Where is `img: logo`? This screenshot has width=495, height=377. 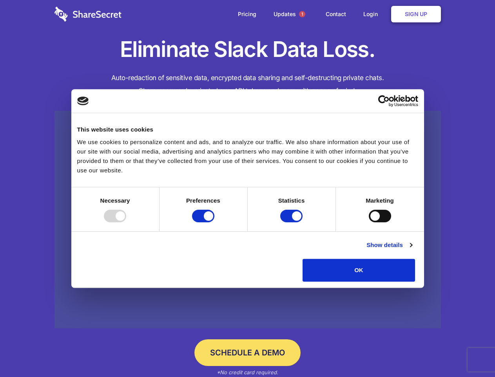
img: logo is located at coordinates (83, 101).